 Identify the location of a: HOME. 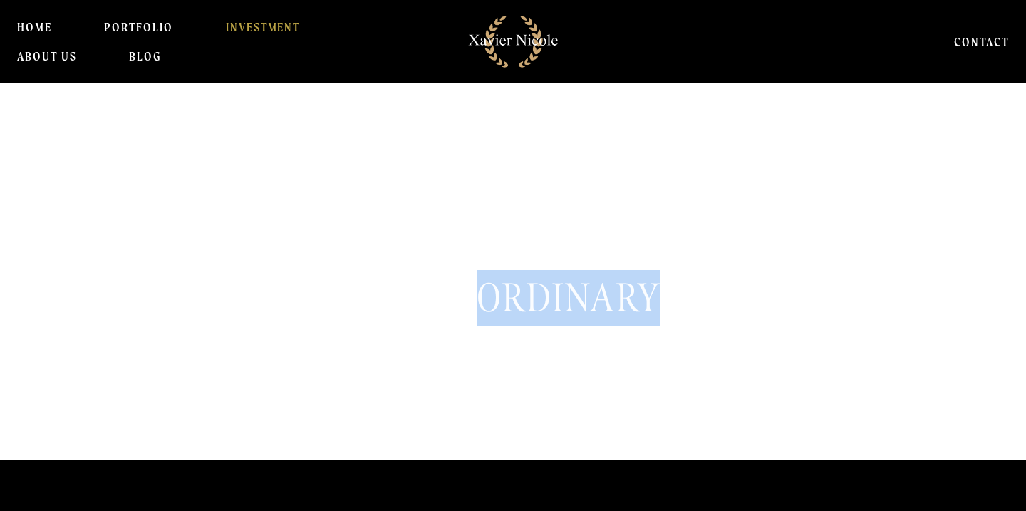
(34, 27).